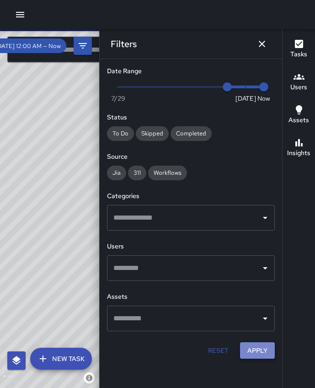 Image resolution: width=315 pixels, height=388 pixels. Describe the element at coordinates (152, 133) in the screenshot. I see `span: Skipped` at that location.